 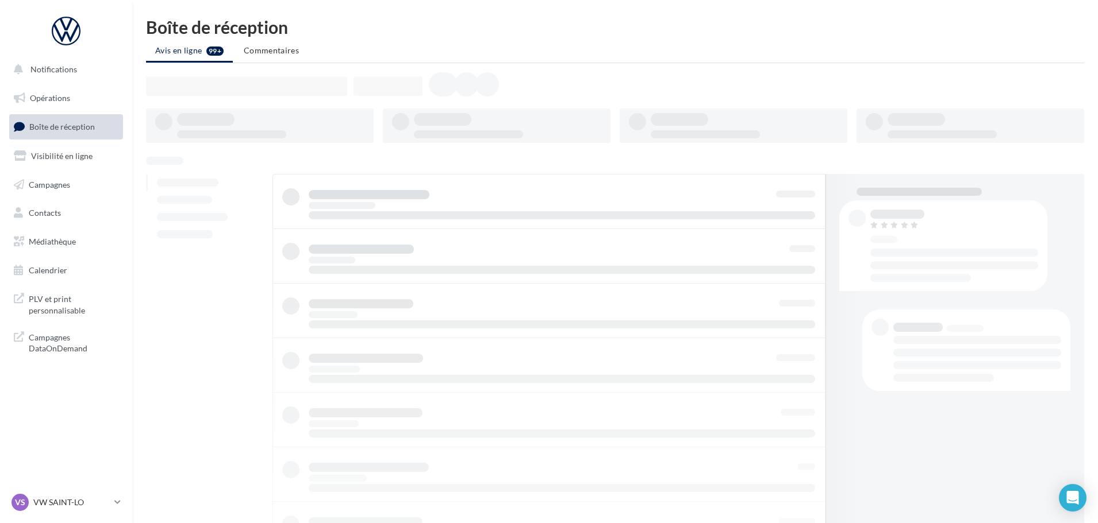 I want to click on a: Contacts, so click(x=66, y=213).